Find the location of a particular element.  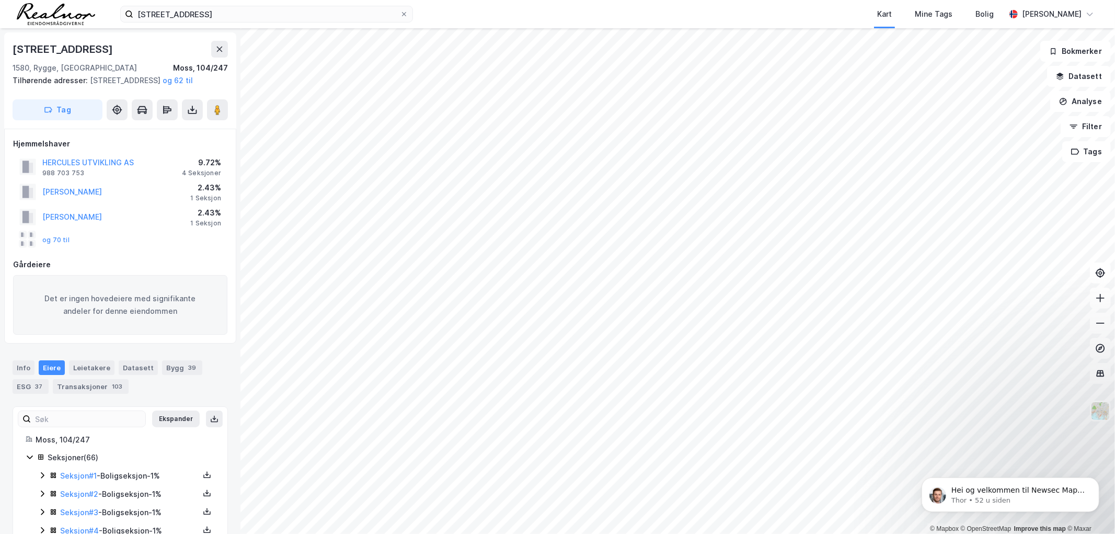

a: Seksjon#1 is located at coordinates (78, 475).